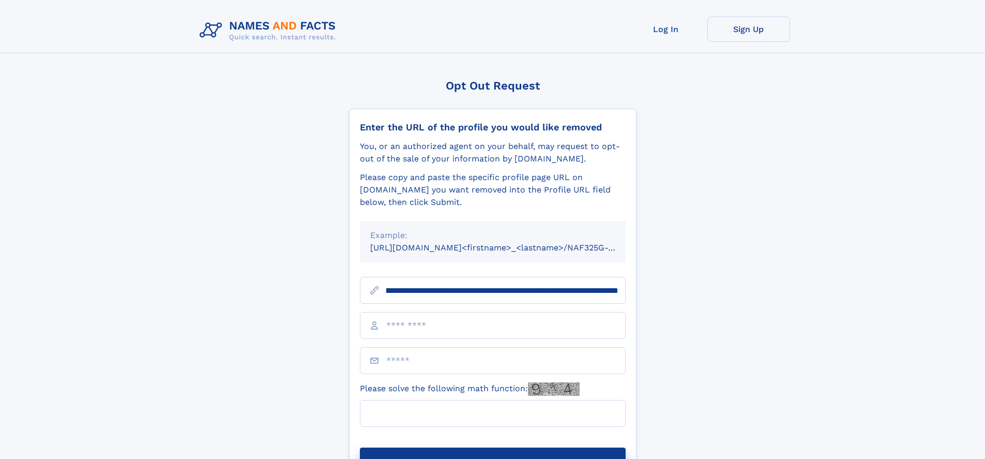 This screenshot has height=459, width=985. What do you see at coordinates (493, 85) in the screenshot?
I see `div: Opt Out Request` at bounding box center [493, 85].